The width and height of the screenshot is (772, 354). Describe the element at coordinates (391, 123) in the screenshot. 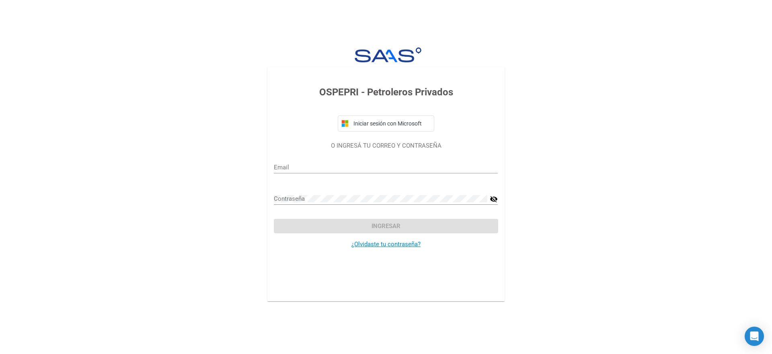

I see `span: Iniciar sesión con Microsoft` at that location.